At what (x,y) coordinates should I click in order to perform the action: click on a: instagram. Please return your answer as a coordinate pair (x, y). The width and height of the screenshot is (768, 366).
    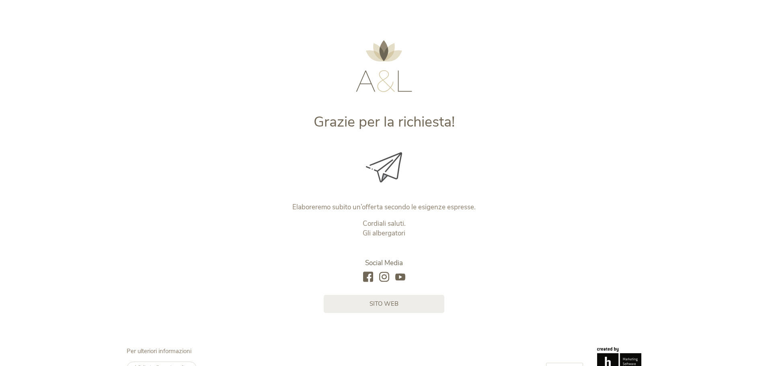
    Looking at the image, I should click on (384, 277).